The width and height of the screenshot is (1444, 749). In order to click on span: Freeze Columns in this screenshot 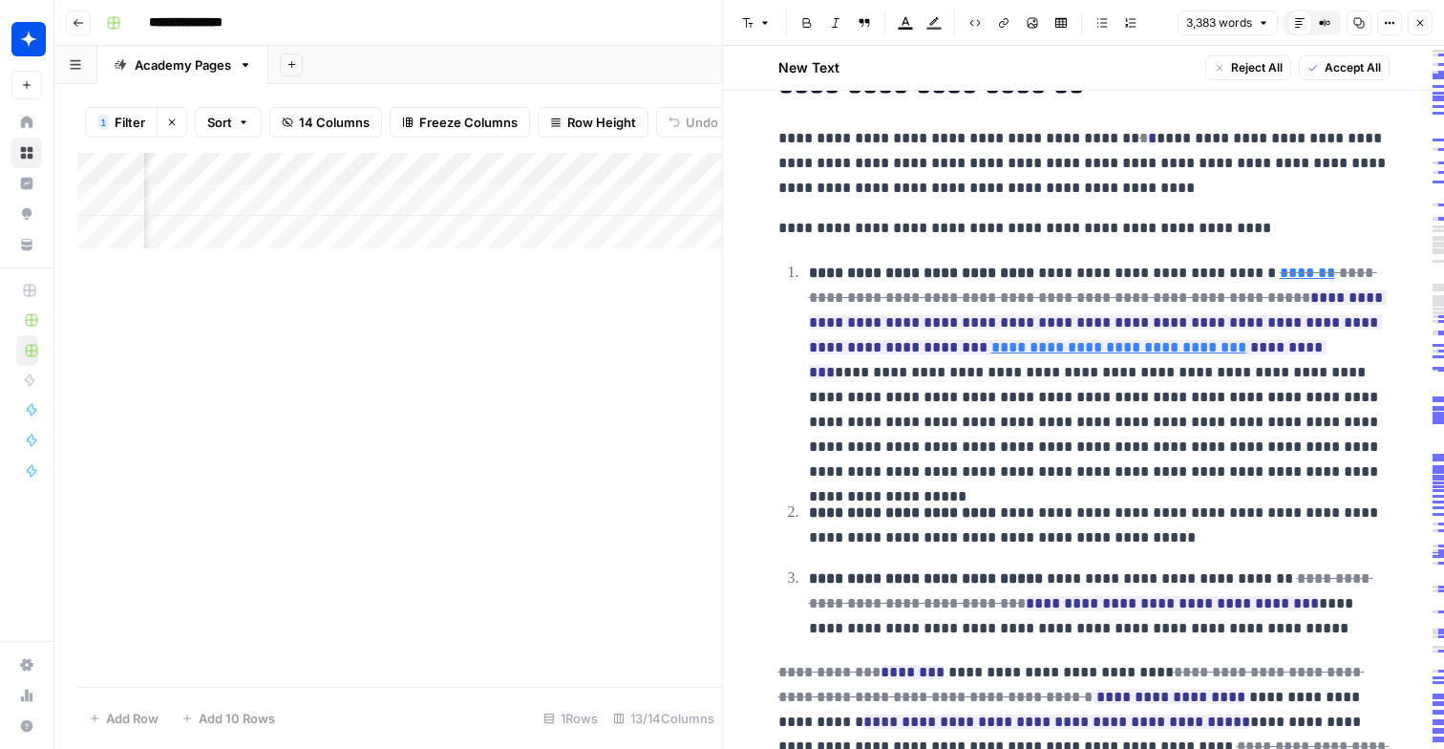, I will do `click(468, 122)`.